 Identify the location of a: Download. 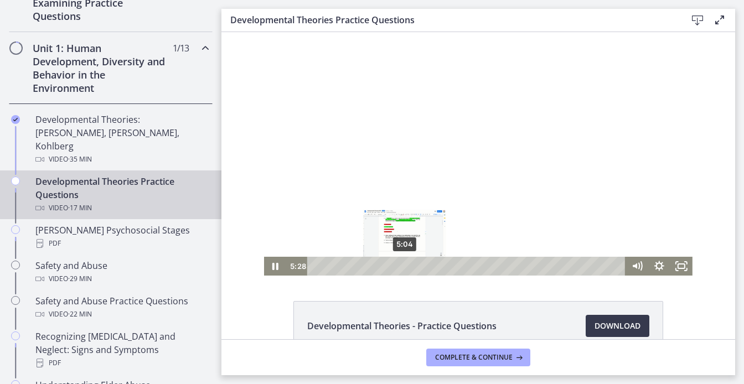
(617, 326).